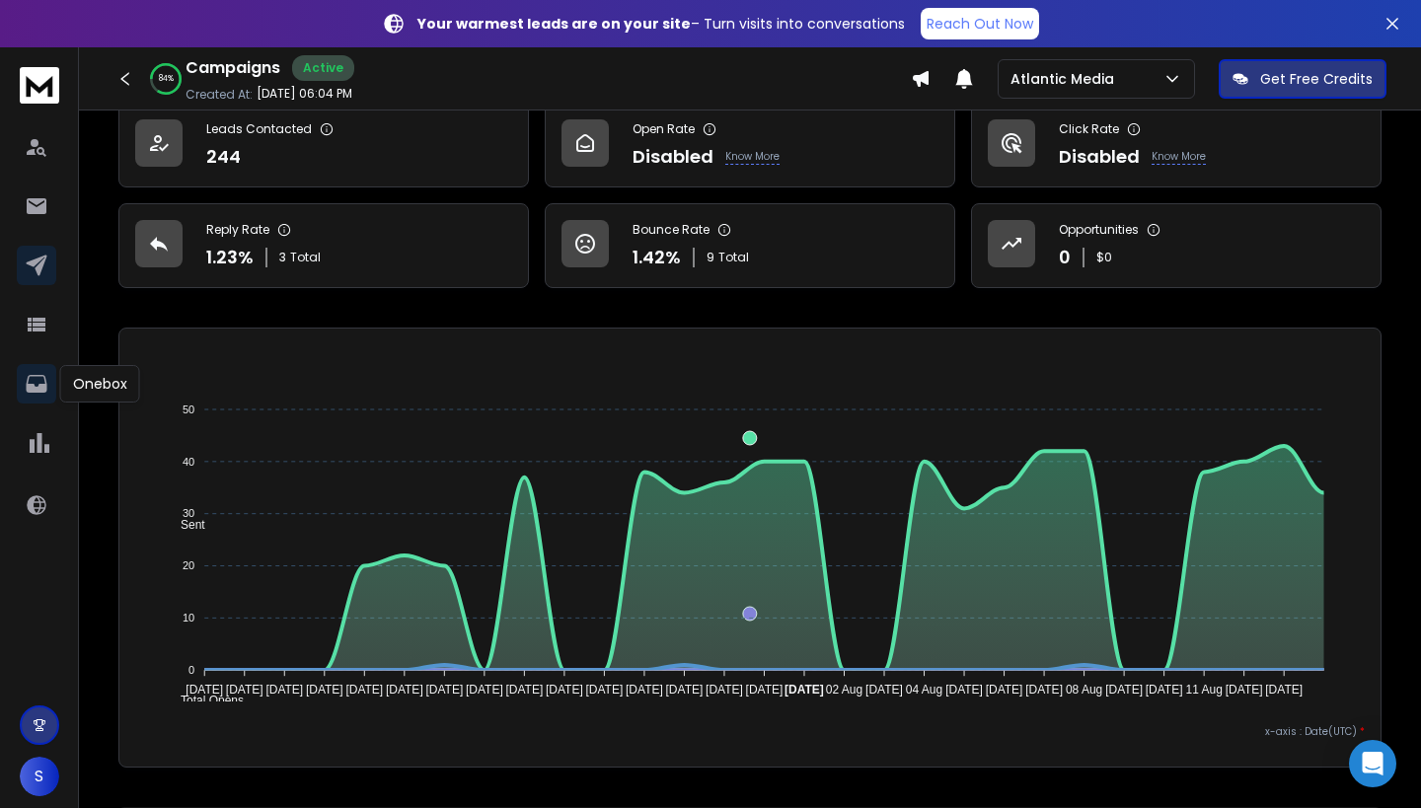  Describe the element at coordinates (750, 246) in the screenshot. I see `a: Bounce Rate1.42%9Total` at that location.